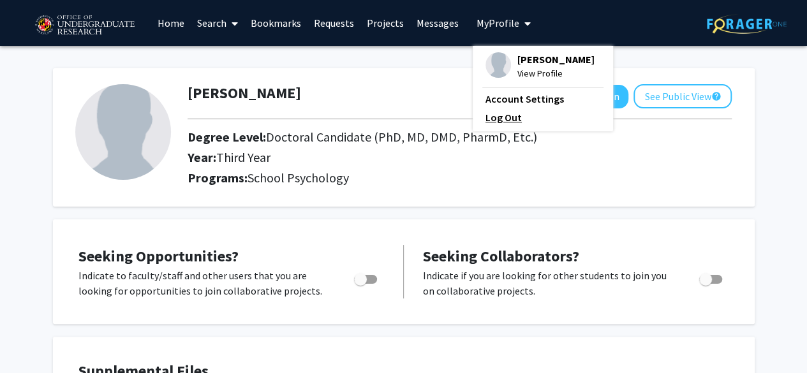 Image resolution: width=807 pixels, height=373 pixels. I want to click on p: Indicate to faculty/staff and other users that you are looking for opportunities to join collabor..., so click(204, 283).